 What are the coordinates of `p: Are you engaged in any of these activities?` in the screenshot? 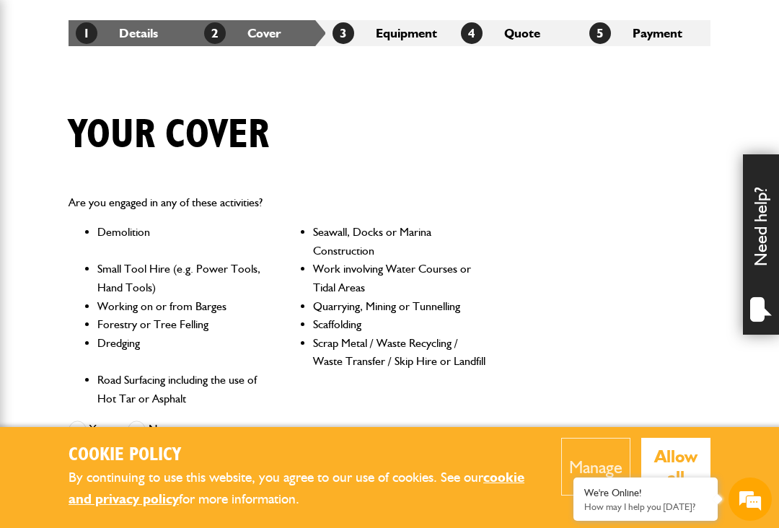 It's located at (278, 203).